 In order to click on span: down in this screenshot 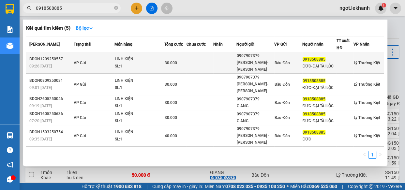, I will do `click(91, 28)`.